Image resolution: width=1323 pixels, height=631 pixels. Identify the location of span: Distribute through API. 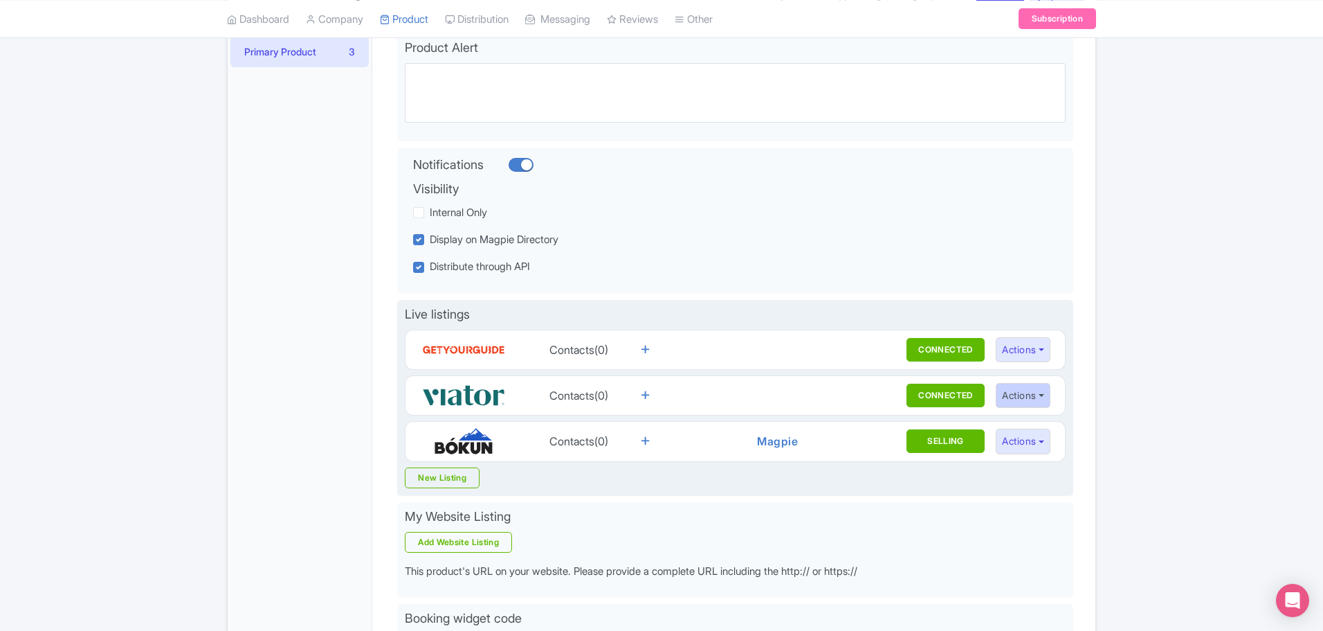
(480, 266).